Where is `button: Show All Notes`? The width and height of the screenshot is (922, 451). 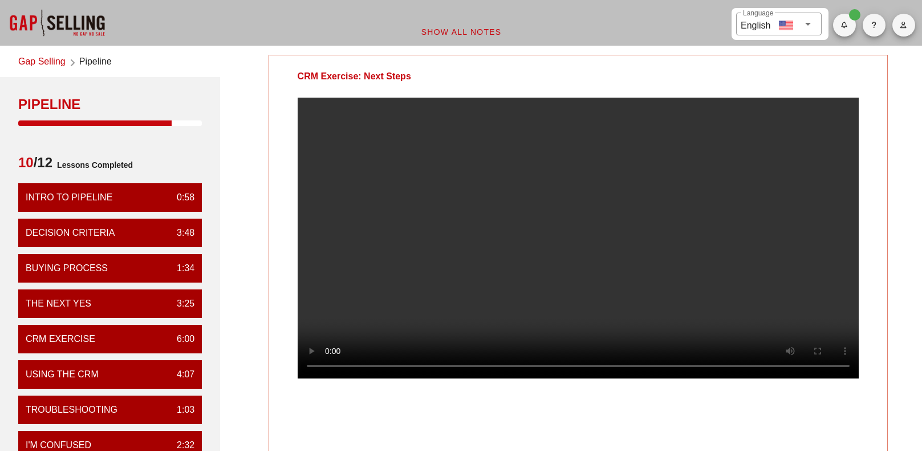
button: Show All Notes is located at coordinates (461, 32).